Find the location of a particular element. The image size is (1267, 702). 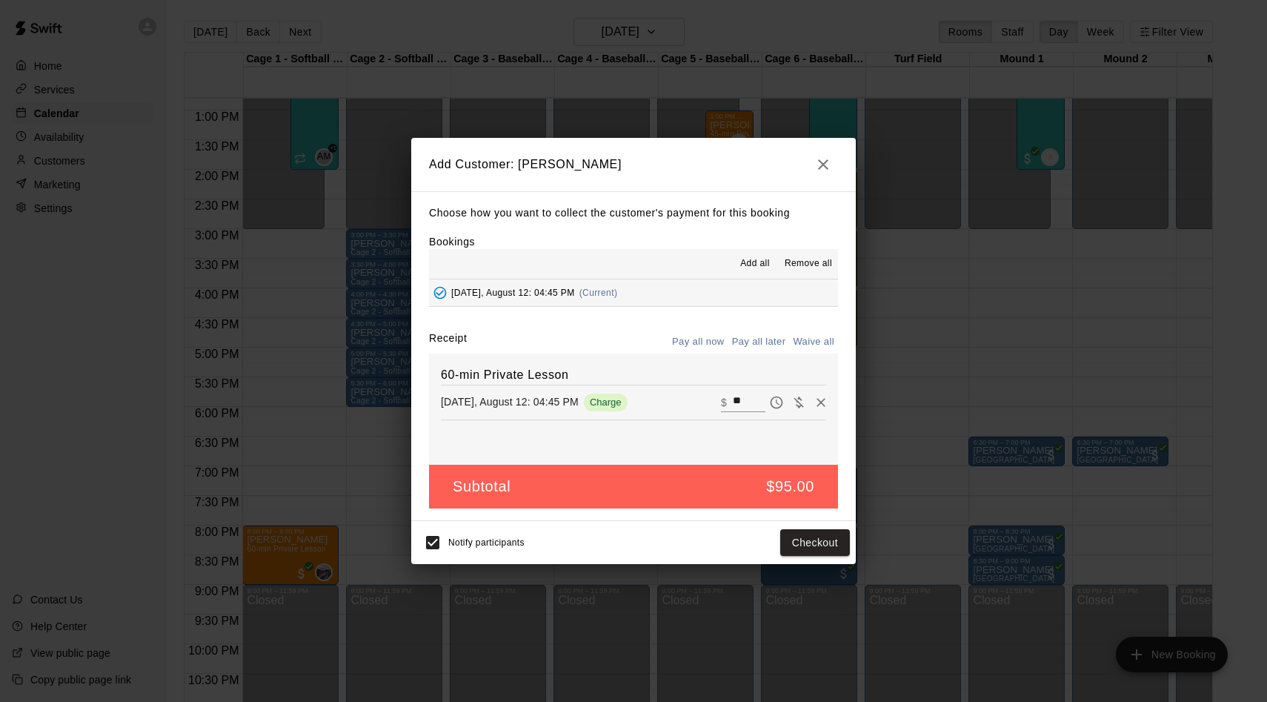

span: Pay later is located at coordinates (776, 401).